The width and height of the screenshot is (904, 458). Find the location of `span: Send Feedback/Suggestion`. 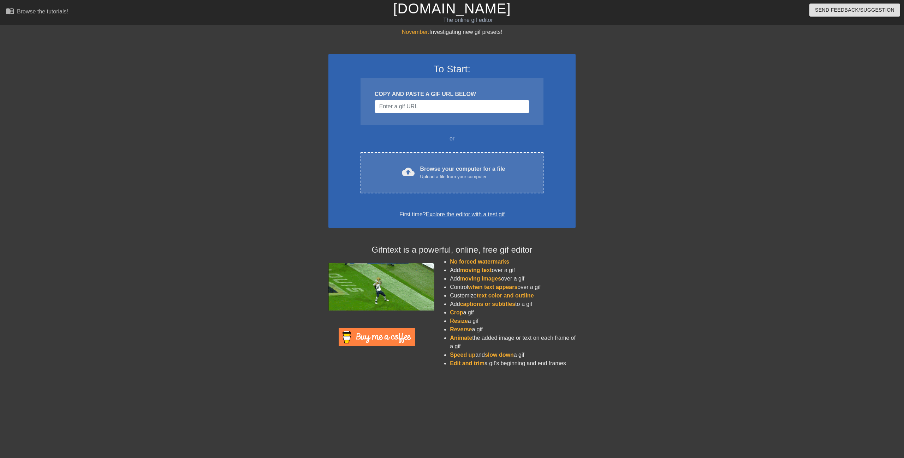

span: Send Feedback/Suggestion is located at coordinates (854, 10).